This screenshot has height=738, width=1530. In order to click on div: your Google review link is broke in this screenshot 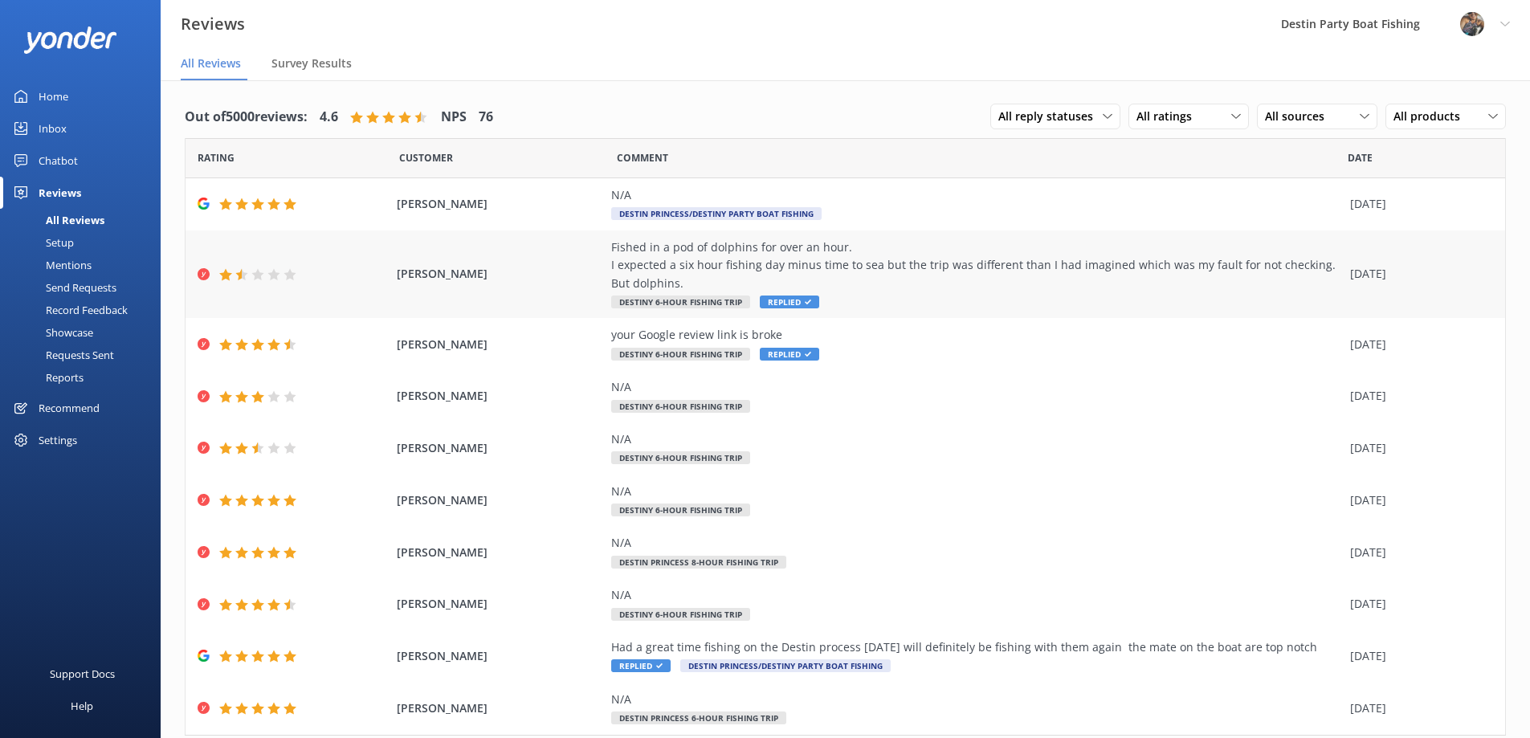, I will do `click(977, 335)`.